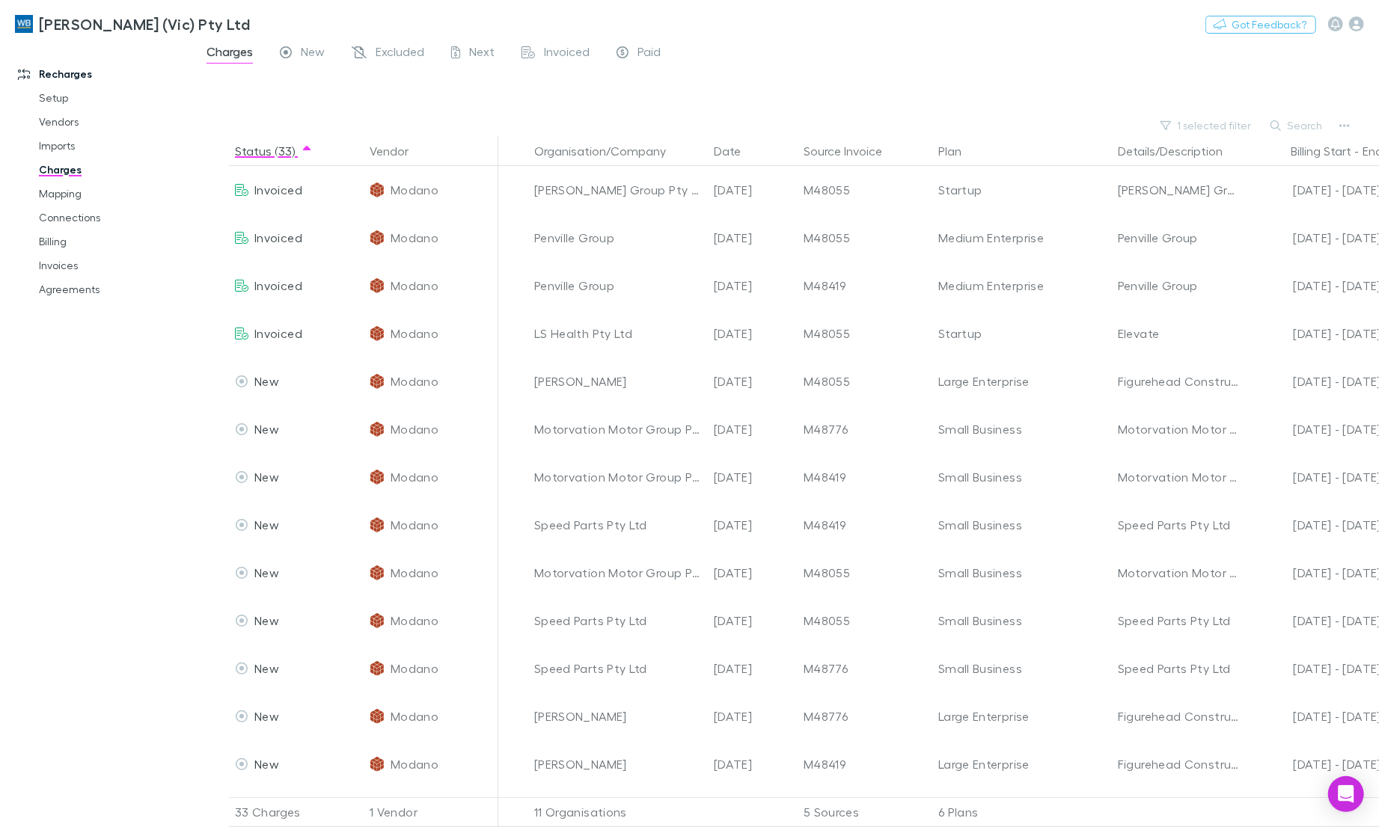 This screenshot has height=827, width=1379. Describe the element at coordinates (851, 151) in the screenshot. I see `button: Source Invoice` at that location.